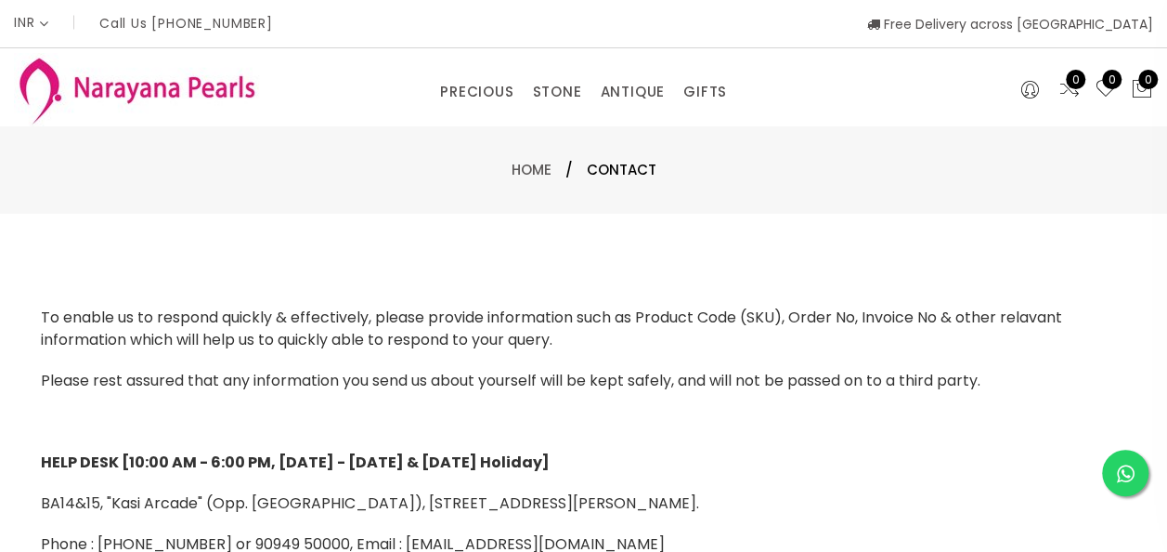  Describe the element at coordinates (511, 380) in the screenshot. I see `span: Please rest assured that any information you send us about yourself will be kept safely, and will...` at that location.